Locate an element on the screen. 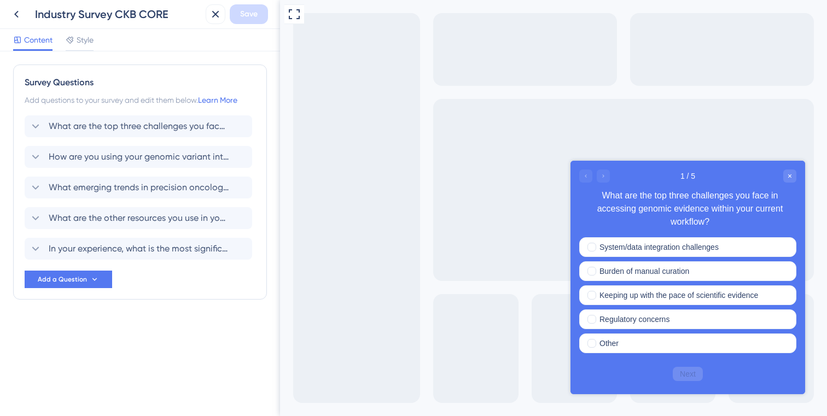 This screenshot has width=827, height=416. span: How are you using your genomic variant interpretation data in your workflows? is located at coordinates (139, 157).